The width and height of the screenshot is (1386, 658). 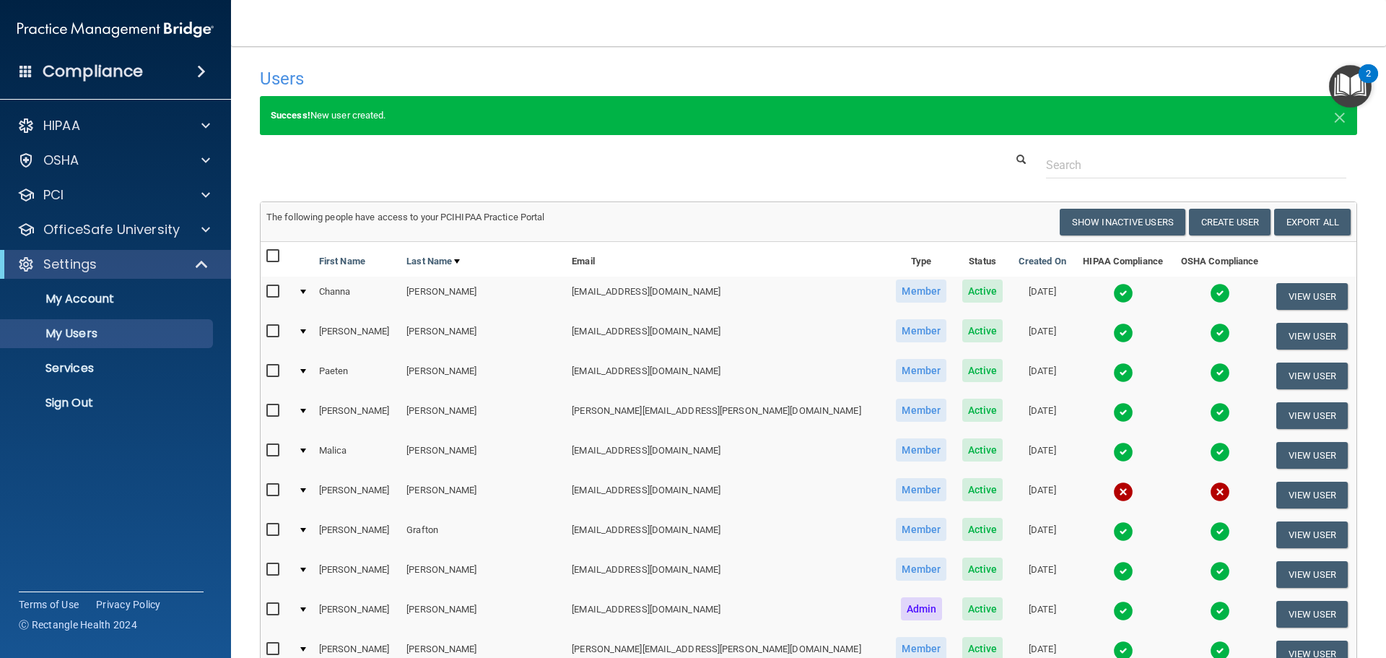 I want to click on p: OfficeSafe University, so click(x=111, y=230).